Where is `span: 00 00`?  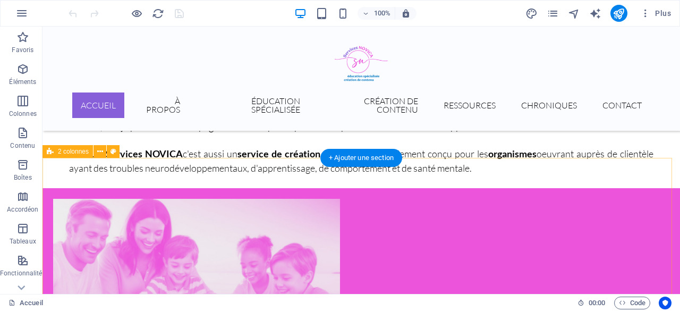
span: 00 00 is located at coordinates (596, 303).